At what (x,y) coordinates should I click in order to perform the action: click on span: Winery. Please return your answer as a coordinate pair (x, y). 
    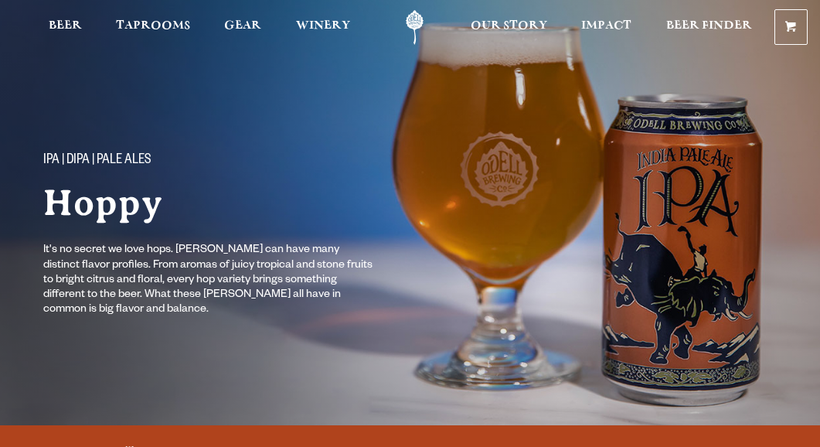
    Looking at the image, I should click on (323, 26).